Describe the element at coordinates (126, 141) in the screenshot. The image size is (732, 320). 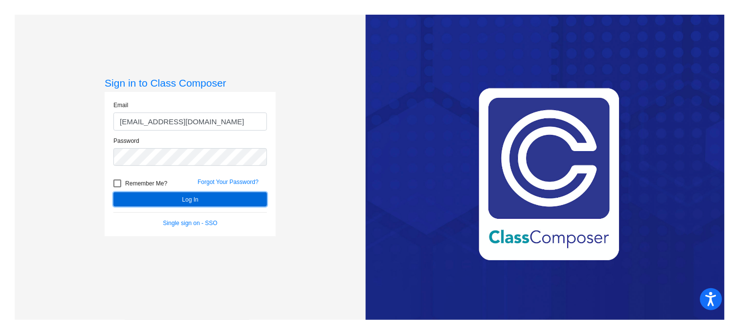
I see `label: Password` at that location.